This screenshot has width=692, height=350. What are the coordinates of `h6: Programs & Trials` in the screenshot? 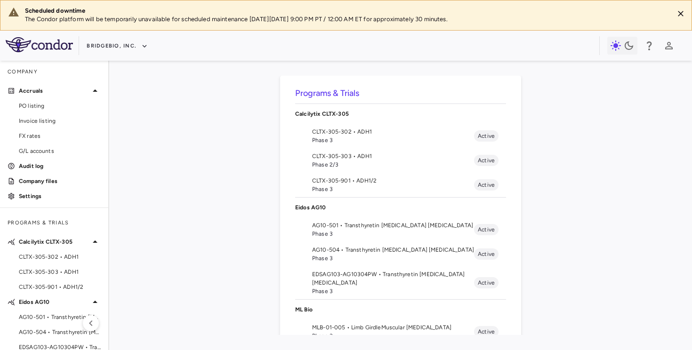 It's located at (400, 93).